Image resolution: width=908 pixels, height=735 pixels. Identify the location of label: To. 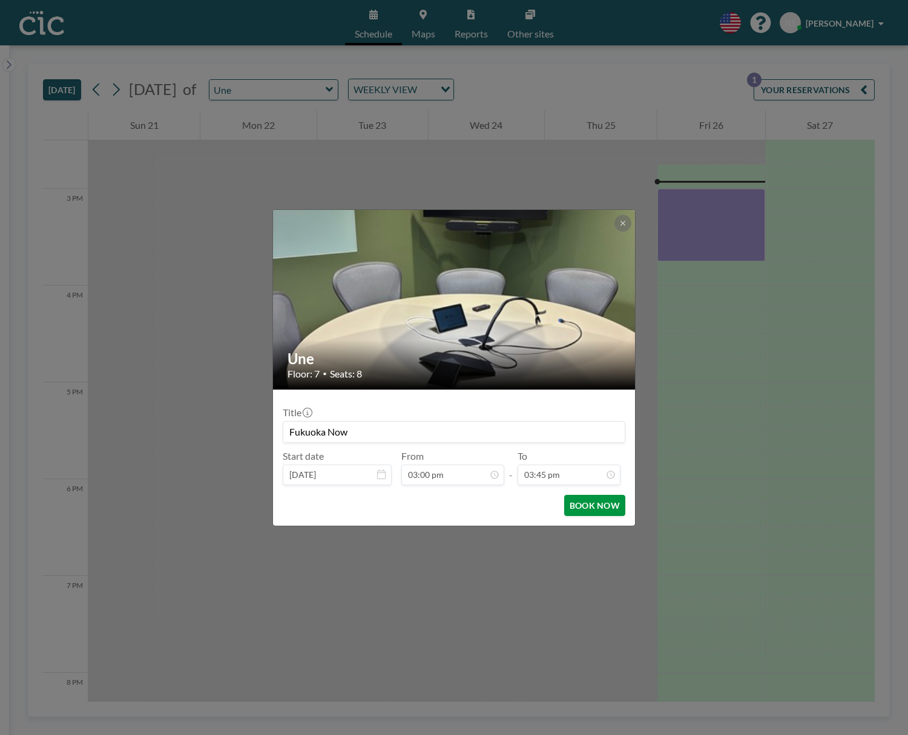
(522, 456).